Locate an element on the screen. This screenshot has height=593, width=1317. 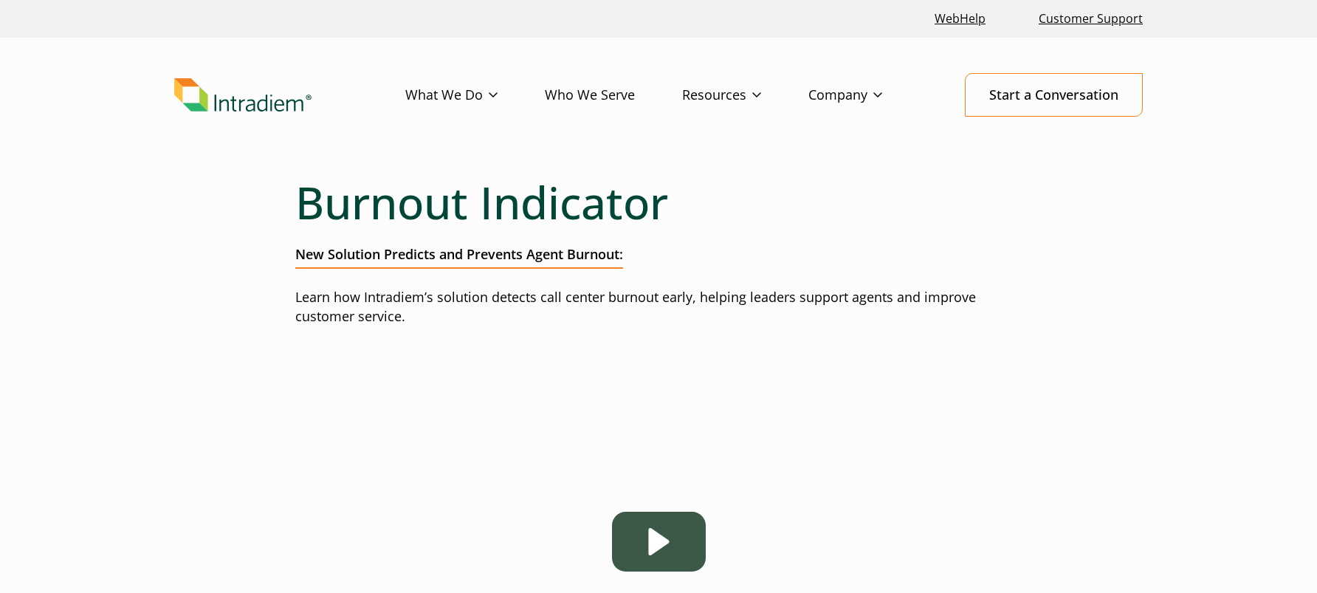
a: Customer Support is located at coordinates (1091, 18).